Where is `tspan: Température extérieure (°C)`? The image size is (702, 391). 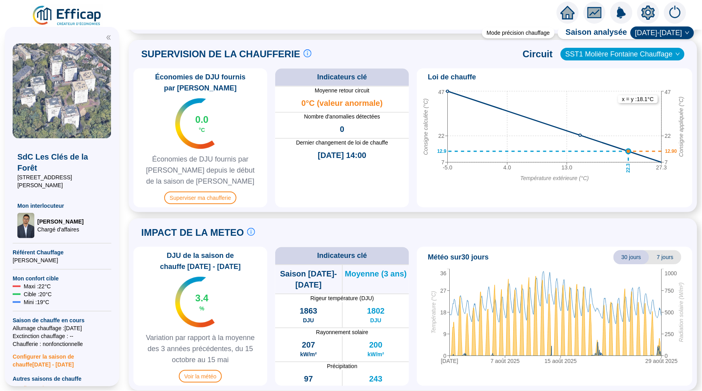
tspan: Température extérieure (°C) is located at coordinates (555, 178).